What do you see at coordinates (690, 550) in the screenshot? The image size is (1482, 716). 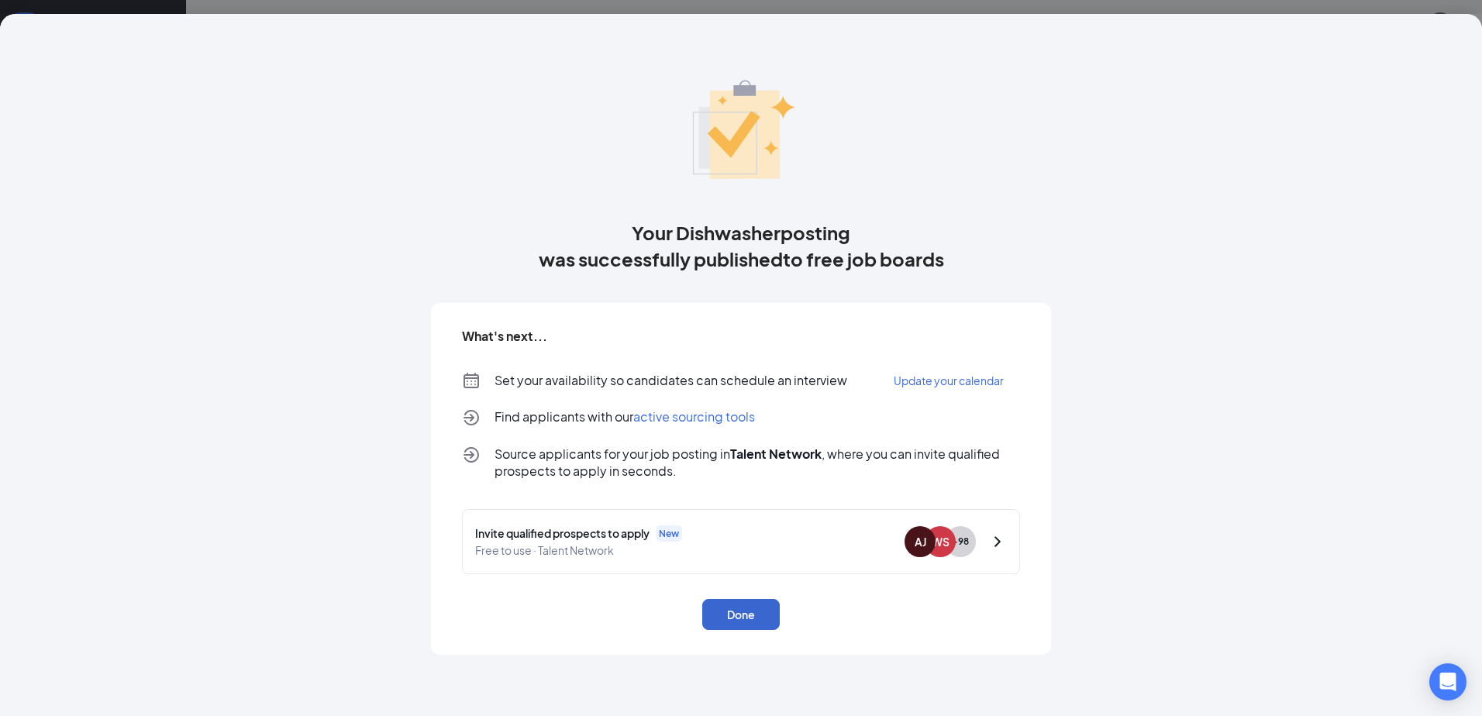 I see `span: Free to use · Talent Network` at bounding box center [690, 550].